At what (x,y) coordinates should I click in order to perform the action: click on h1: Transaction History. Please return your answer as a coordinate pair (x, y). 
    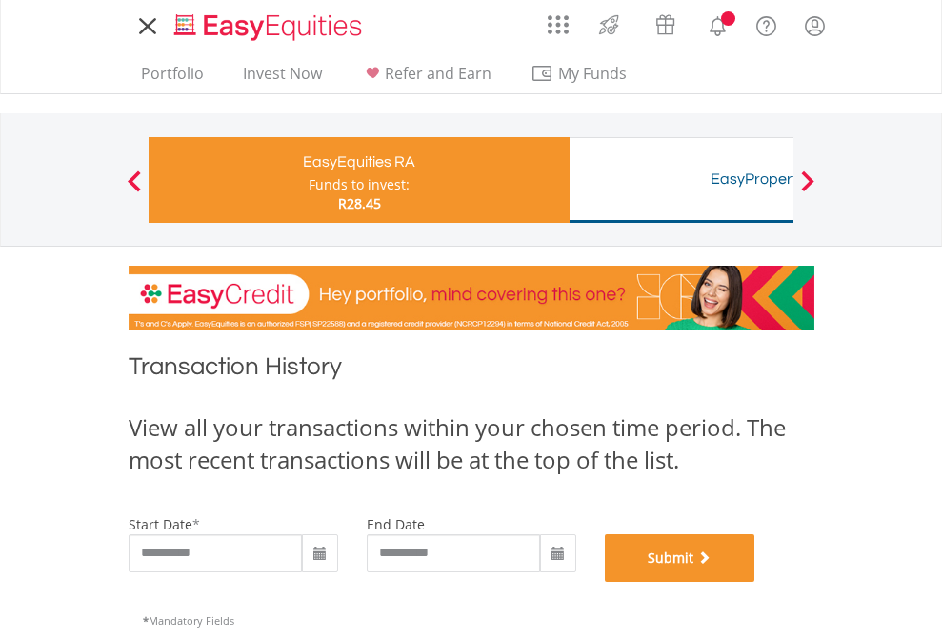
    Looking at the image, I should click on (471, 370).